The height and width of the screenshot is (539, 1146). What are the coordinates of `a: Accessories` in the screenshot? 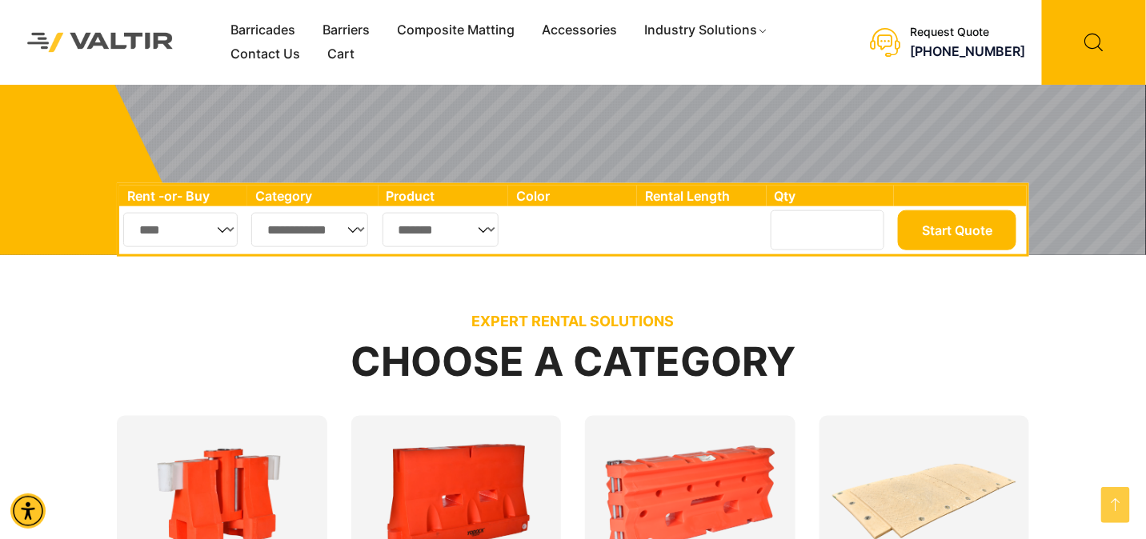 It's located at (579, 30).